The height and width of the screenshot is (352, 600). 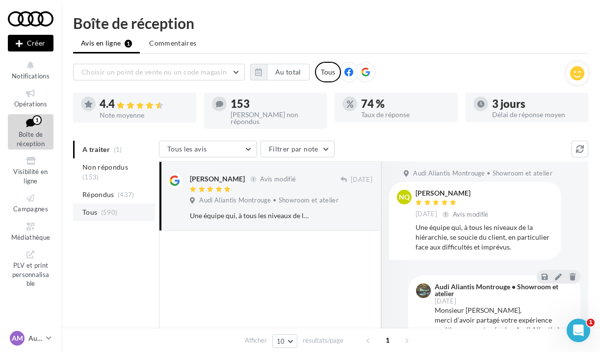 I want to click on span: Boîte de réception, so click(x=30, y=139).